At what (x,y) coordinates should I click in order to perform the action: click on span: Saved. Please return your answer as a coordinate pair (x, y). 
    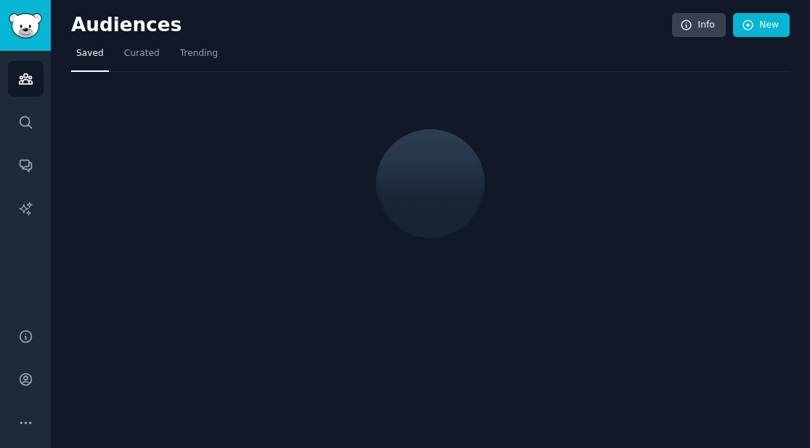
    Looking at the image, I should click on (90, 54).